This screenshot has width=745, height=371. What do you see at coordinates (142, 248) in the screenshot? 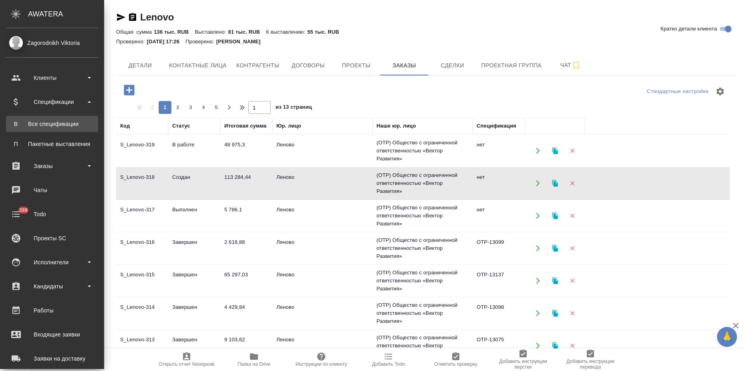
I see `td: S_Lenovo-316` at bounding box center [142, 248].